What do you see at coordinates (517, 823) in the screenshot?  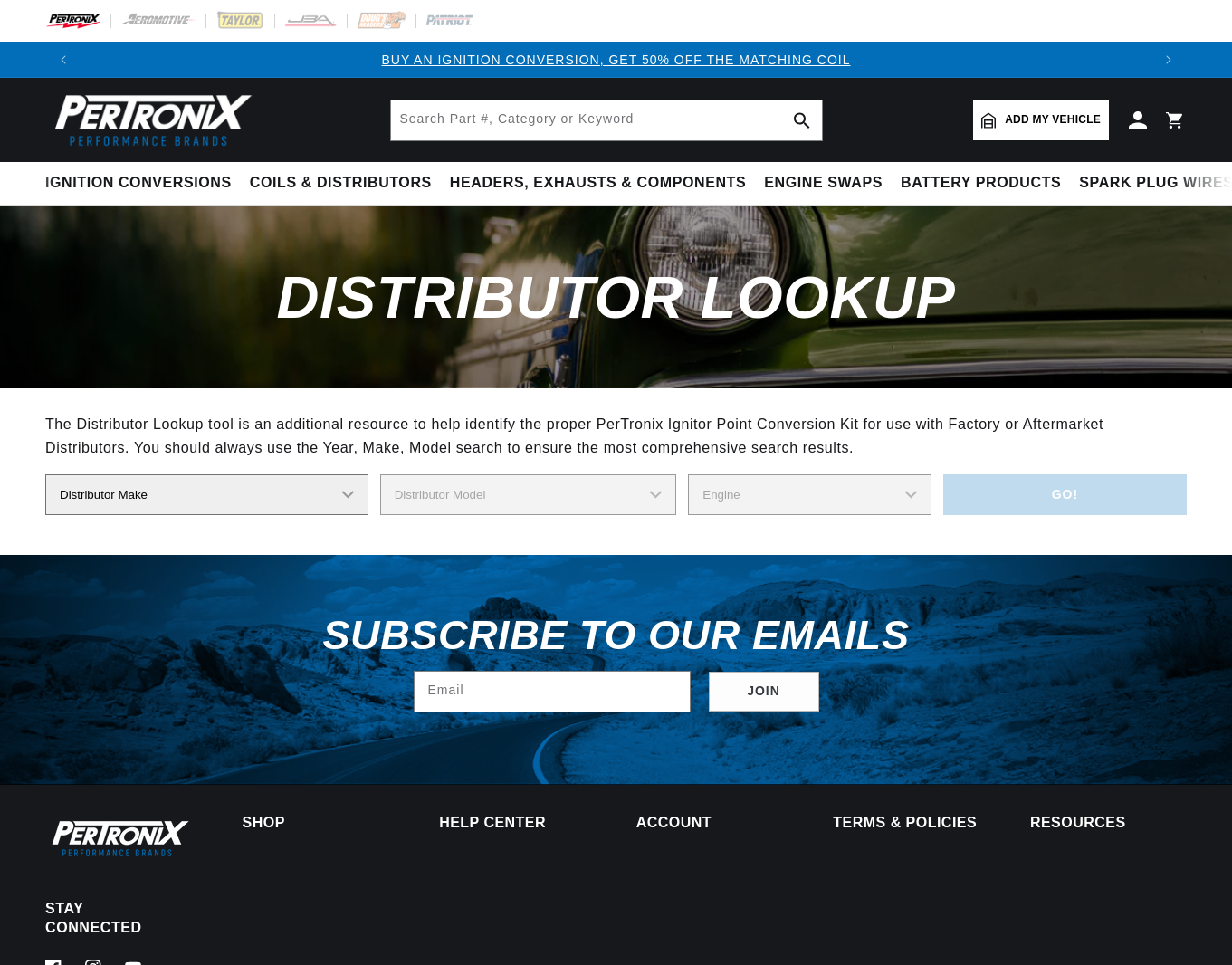 I see `summary: Help Center` at bounding box center [517, 823].